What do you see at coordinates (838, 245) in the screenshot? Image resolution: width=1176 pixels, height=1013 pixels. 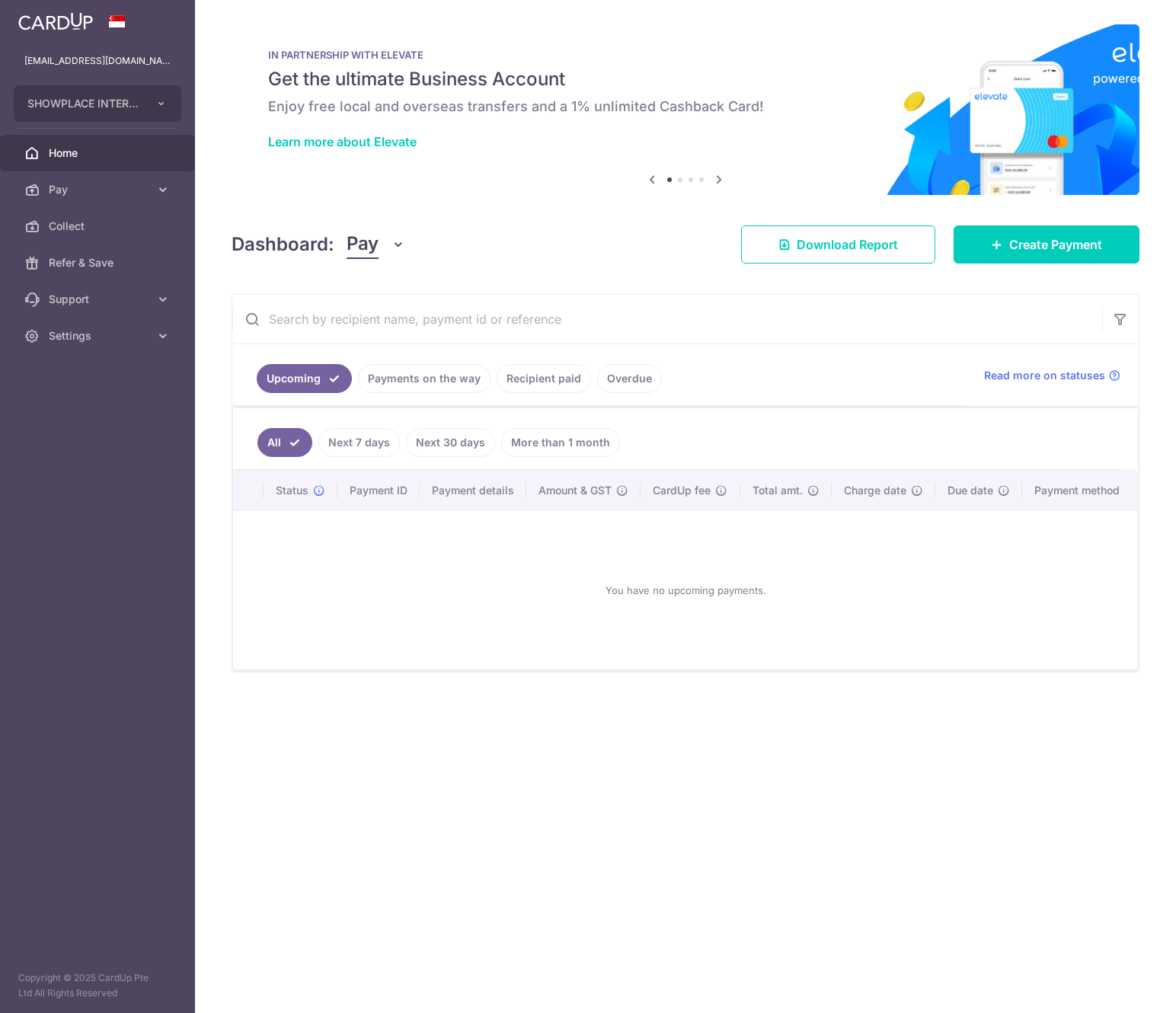 I see `a: Download Report` at bounding box center [838, 245].